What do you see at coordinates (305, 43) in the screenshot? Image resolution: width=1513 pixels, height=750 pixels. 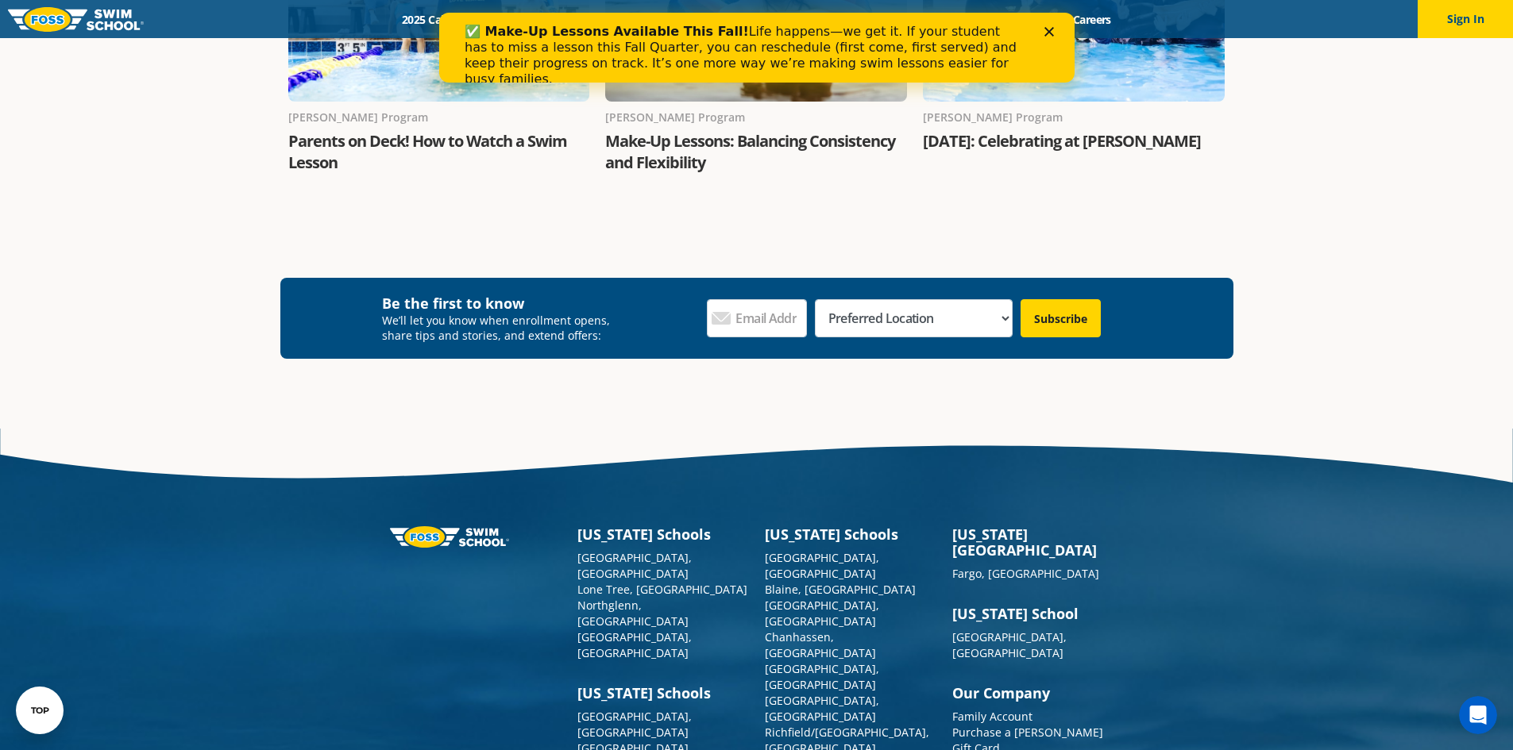 I see `div: Life happens—we get it. If your student has to miss a lesson this Fall Quarter, you can reschedul...` at bounding box center [305, 43].